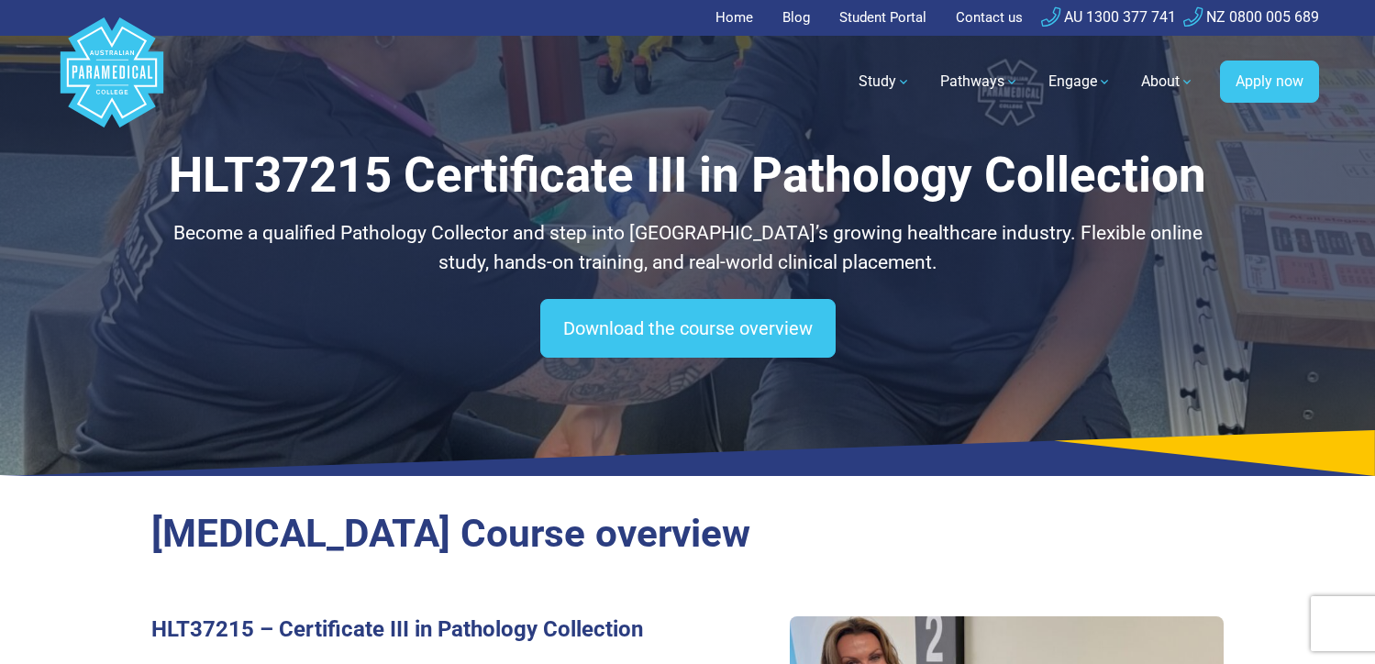  I want to click on a: AU 1300 377 741, so click(1108, 17).